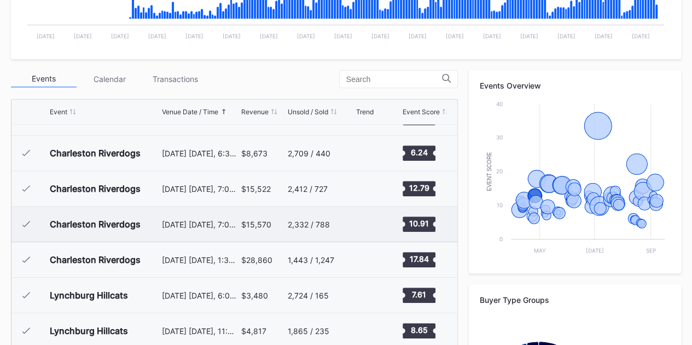 This screenshot has width=692, height=345. I want to click on text: 6.24, so click(419, 152).